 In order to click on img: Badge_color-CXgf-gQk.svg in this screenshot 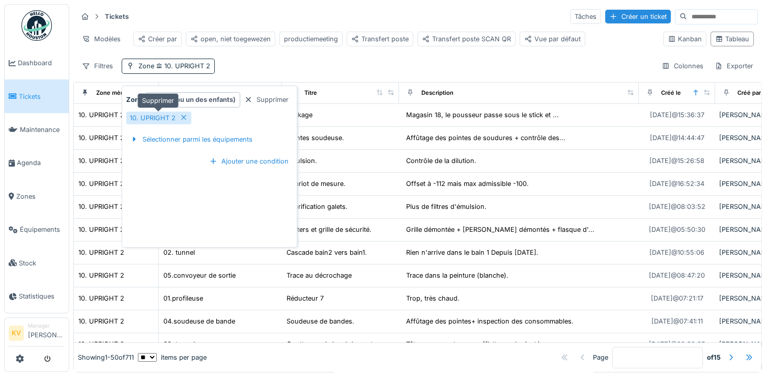, I will do `click(37, 25)`.